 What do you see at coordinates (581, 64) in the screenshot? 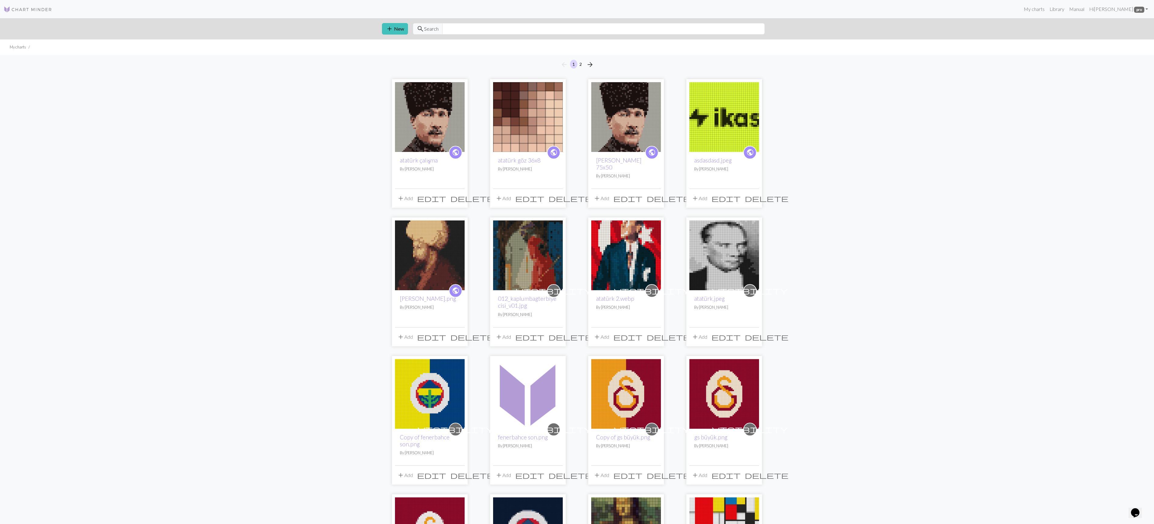
I see `button: 2` at bounding box center [581, 64].